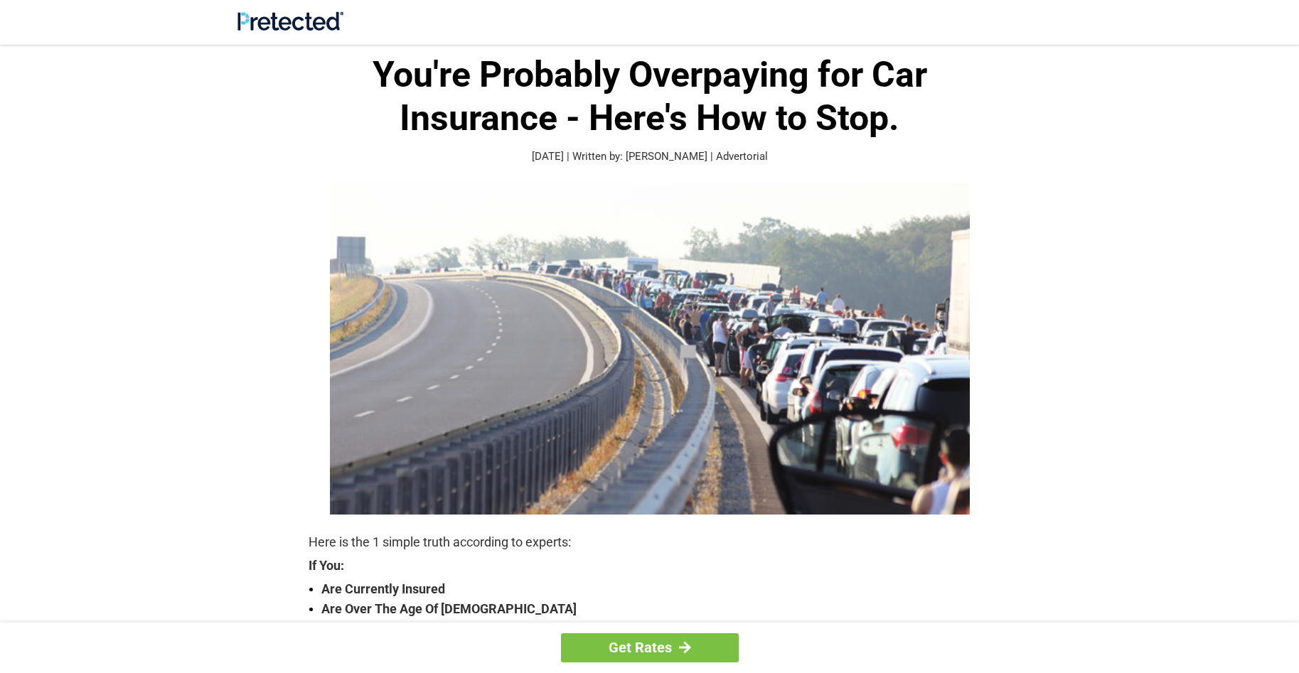 This screenshot has width=1299, height=673. What do you see at coordinates (650, 542) in the screenshot?
I see `p: Here is the 1 simple truth according to experts:` at bounding box center [650, 542].